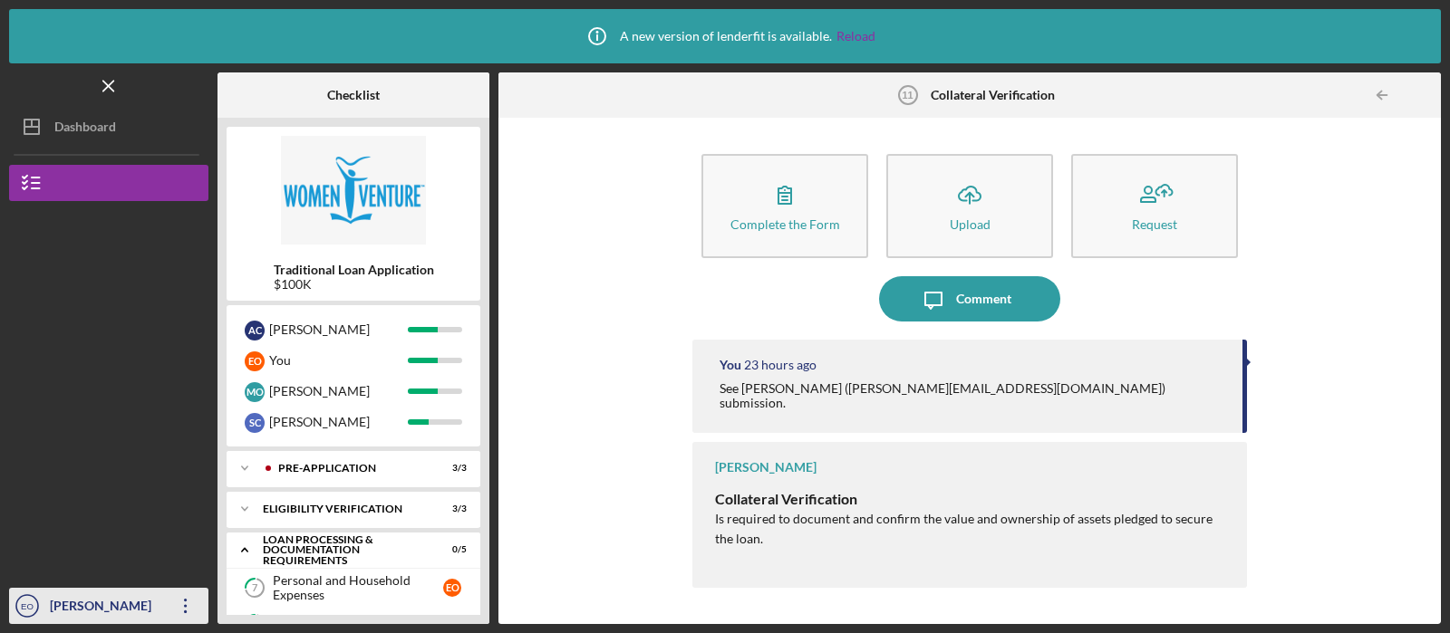 The image size is (1450, 633). What do you see at coordinates (358, 588) in the screenshot?
I see `div: Personal and Household Expenses` at bounding box center [358, 588].